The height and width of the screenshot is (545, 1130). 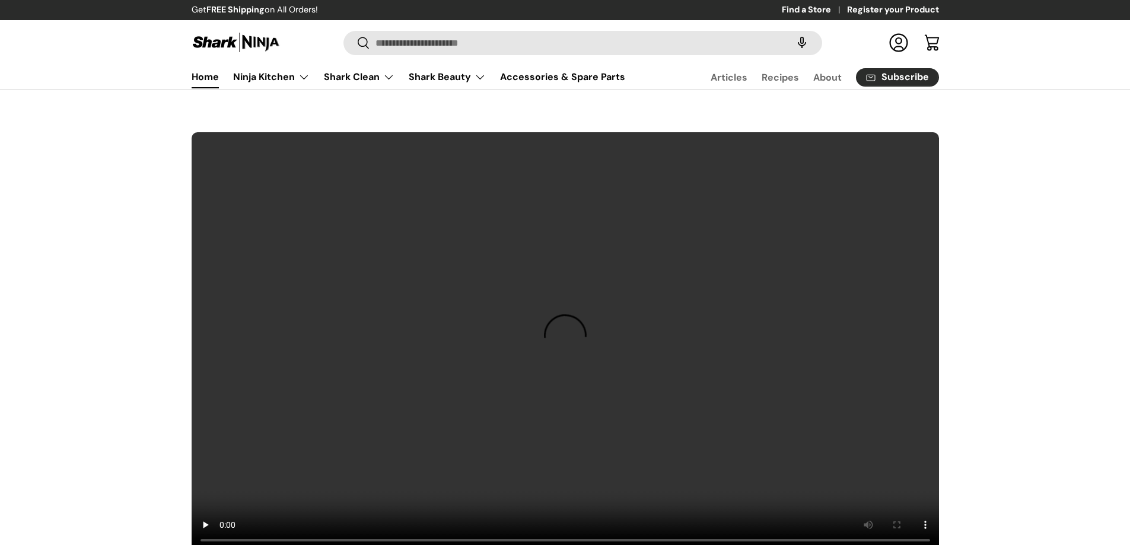 What do you see at coordinates (898, 77) in the screenshot?
I see `a: Subscribe` at bounding box center [898, 77].